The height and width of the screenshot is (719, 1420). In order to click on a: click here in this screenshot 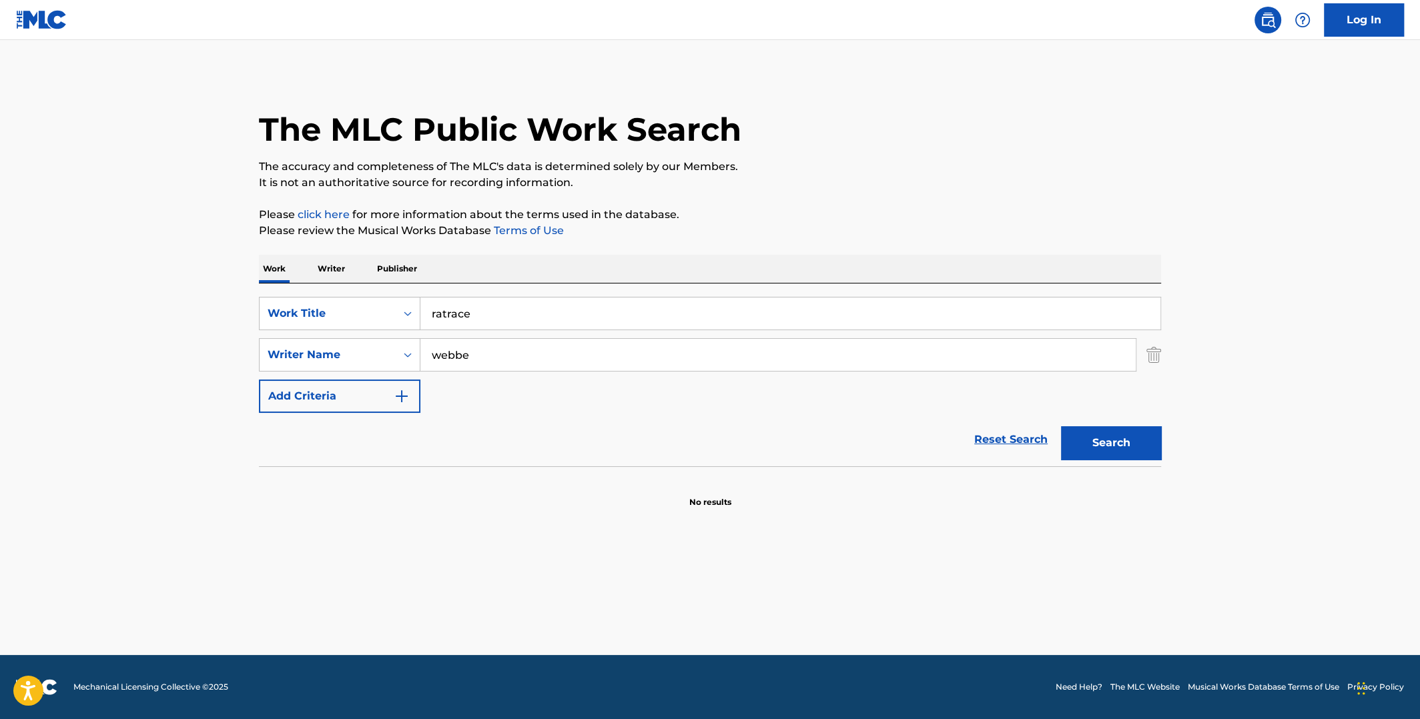, I will do `click(324, 214)`.